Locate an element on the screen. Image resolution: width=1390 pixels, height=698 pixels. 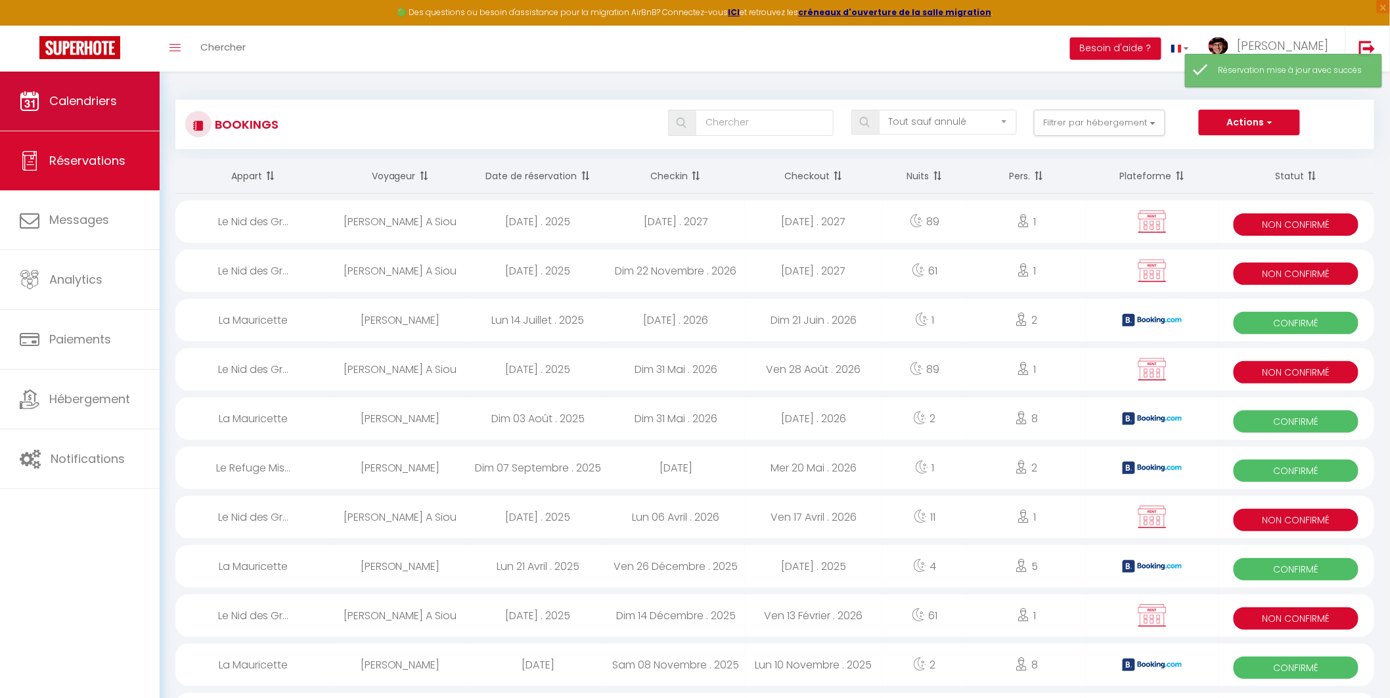
th: Sort by nights is located at coordinates (925, 176).